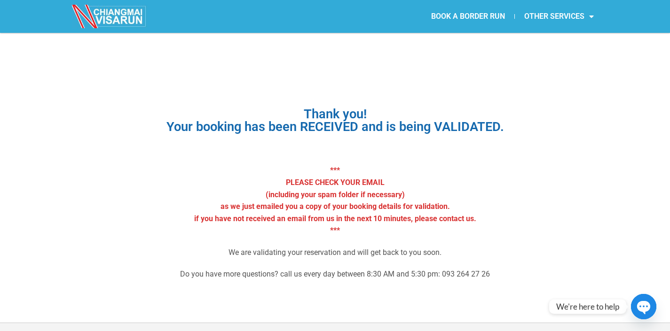 This screenshot has height=331, width=670. What do you see at coordinates (335, 218) in the screenshot?
I see `strong: as we just emailed you a copy of your booking details for validation. if you have not received an...` at bounding box center [335, 218].